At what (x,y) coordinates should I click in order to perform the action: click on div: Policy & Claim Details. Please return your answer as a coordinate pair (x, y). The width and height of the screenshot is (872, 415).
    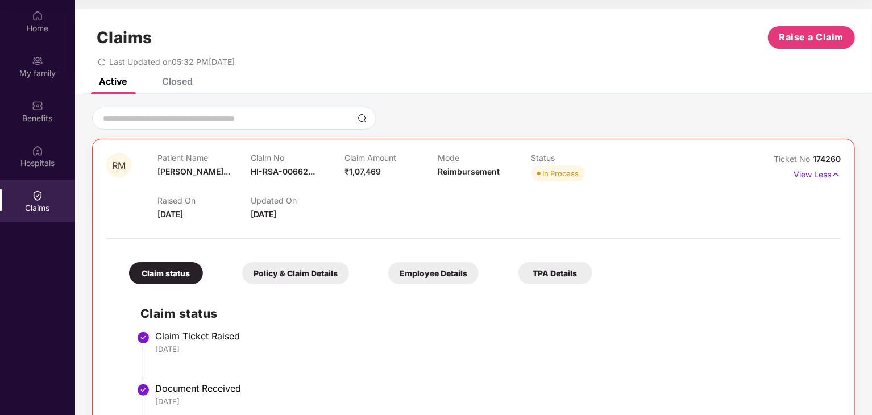
    Looking at the image, I should click on (296, 273).